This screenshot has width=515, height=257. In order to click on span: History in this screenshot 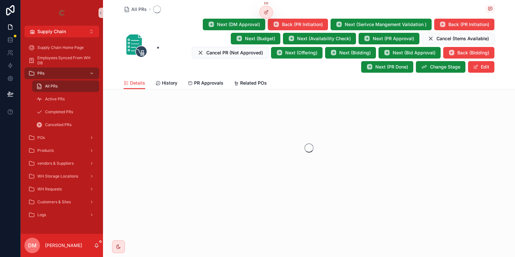, I will do `click(170, 83)`.